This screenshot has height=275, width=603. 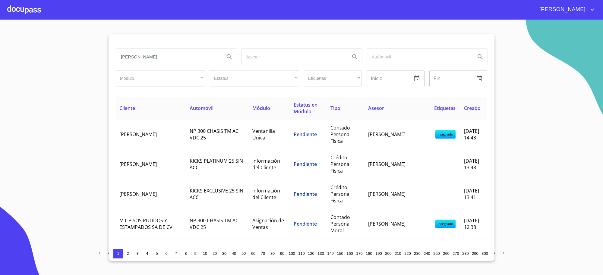 What do you see at coordinates (244, 254) in the screenshot?
I see `span: 50` at bounding box center [244, 254].